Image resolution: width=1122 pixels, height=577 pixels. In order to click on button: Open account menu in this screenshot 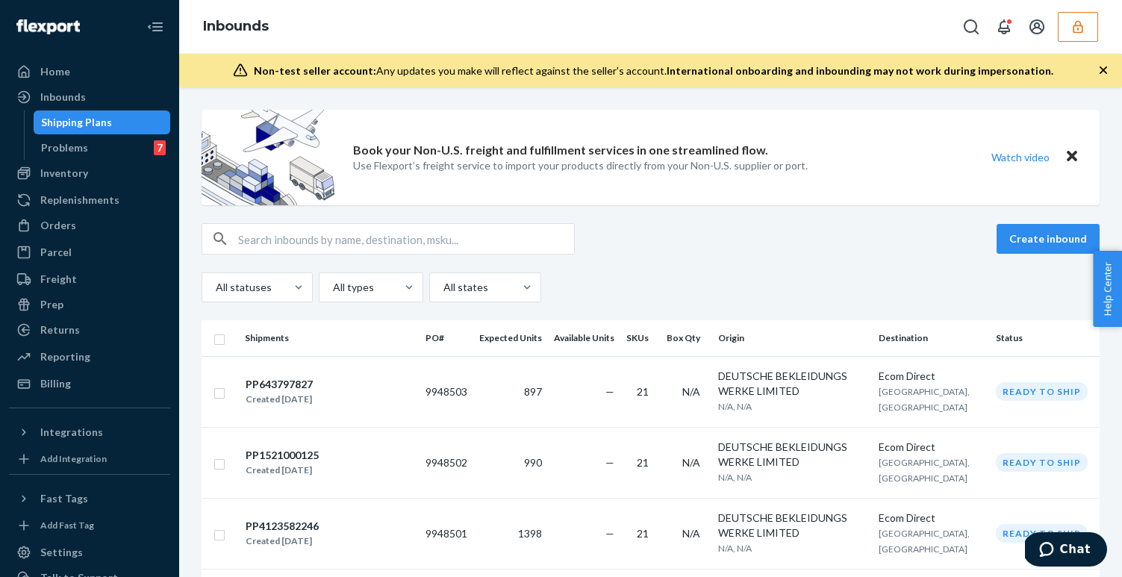, I will do `click(1037, 27)`.